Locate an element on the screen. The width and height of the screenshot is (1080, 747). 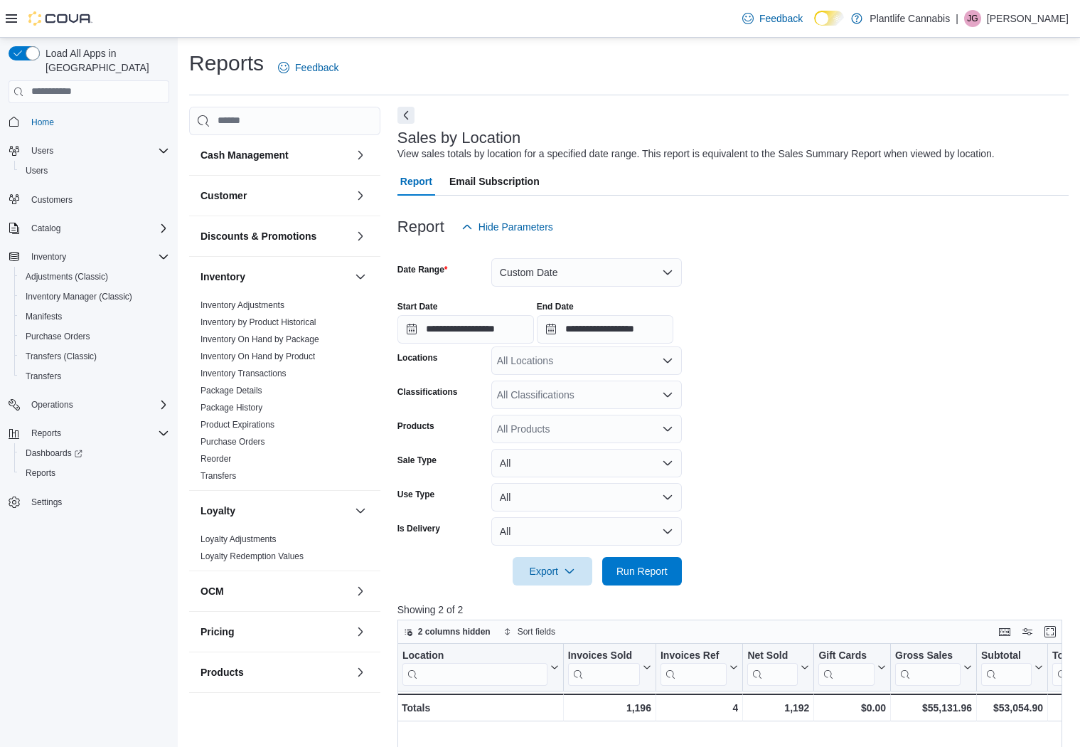
button: Gross Sales is located at coordinates (934, 666).